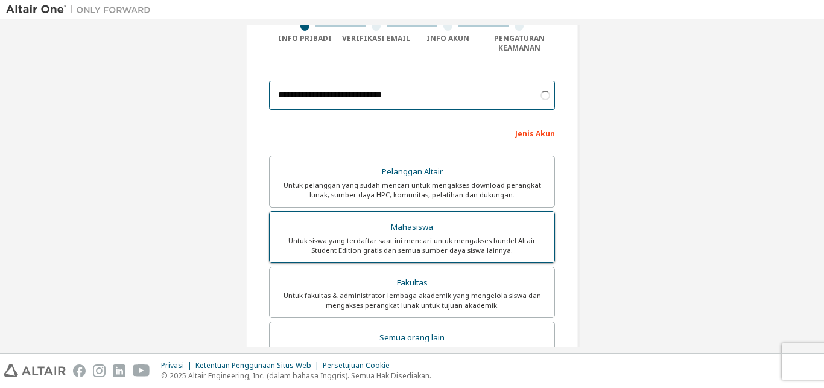 Image resolution: width=824 pixels, height=388 pixels. I want to click on div: Ketentuan Penggunaan Situs Web, so click(259, 366).